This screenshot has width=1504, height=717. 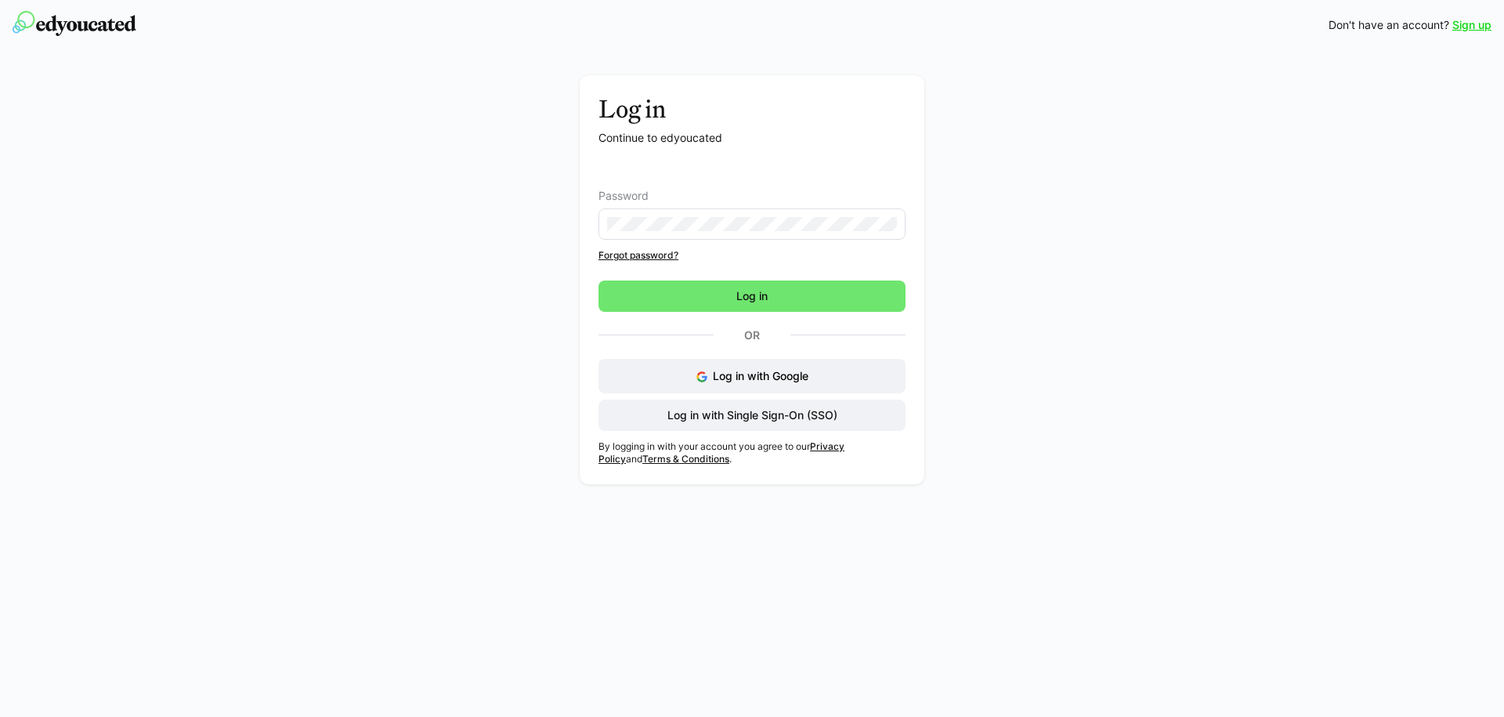 What do you see at coordinates (624, 196) in the screenshot?
I see `span: Password` at bounding box center [624, 196].